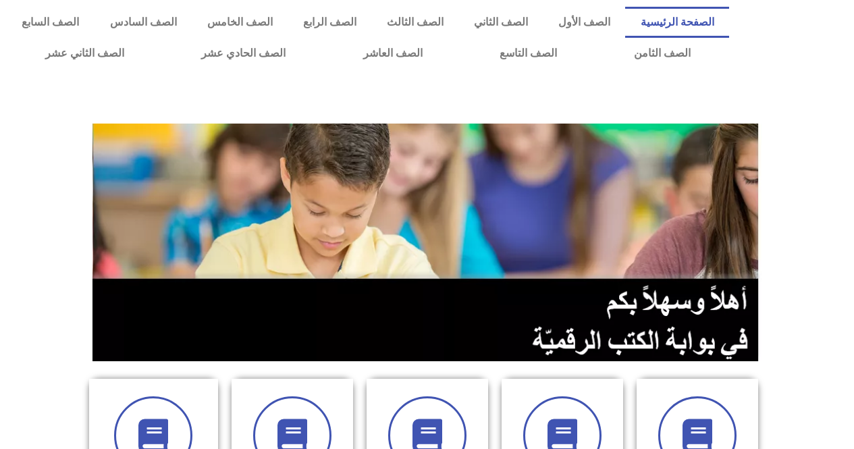 The height and width of the screenshot is (449, 854). What do you see at coordinates (414, 22) in the screenshot?
I see `a: الصف الثالث` at bounding box center [414, 22].